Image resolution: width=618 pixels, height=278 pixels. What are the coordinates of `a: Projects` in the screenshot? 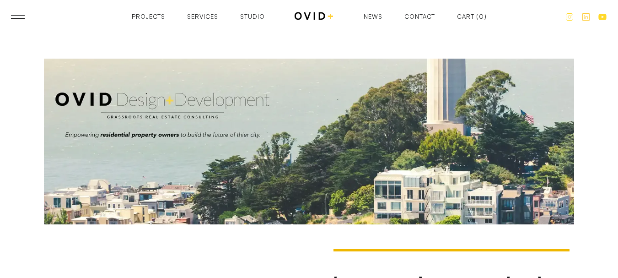 It's located at (148, 16).